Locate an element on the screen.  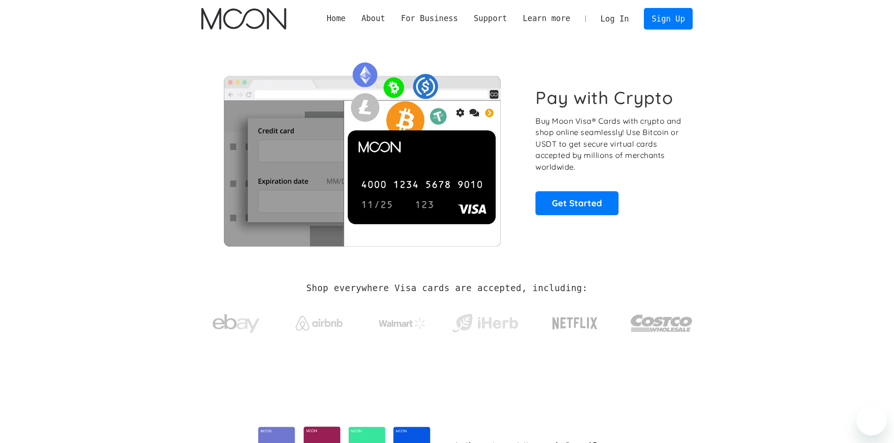
a: Costco is located at coordinates (662, 321).